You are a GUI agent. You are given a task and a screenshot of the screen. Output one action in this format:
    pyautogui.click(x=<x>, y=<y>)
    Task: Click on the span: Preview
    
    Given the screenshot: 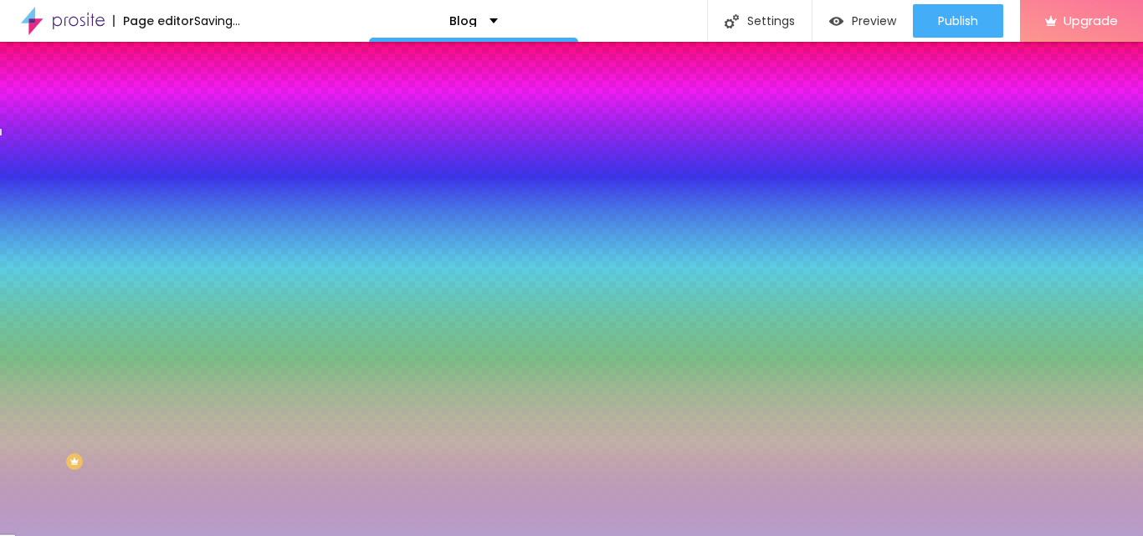 What is the action you would take?
    pyautogui.click(x=873, y=21)
    